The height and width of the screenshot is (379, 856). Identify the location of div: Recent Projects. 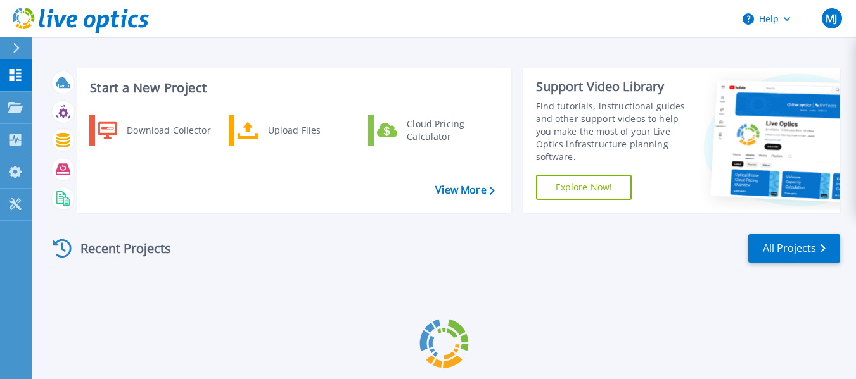
(118, 248).